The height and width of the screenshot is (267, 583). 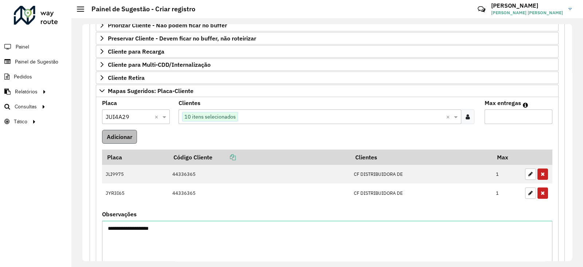 What do you see at coordinates (159, 64) in the screenshot?
I see `span: Cliente para Multi-CDD/Internalização` at bounding box center [159, 64].